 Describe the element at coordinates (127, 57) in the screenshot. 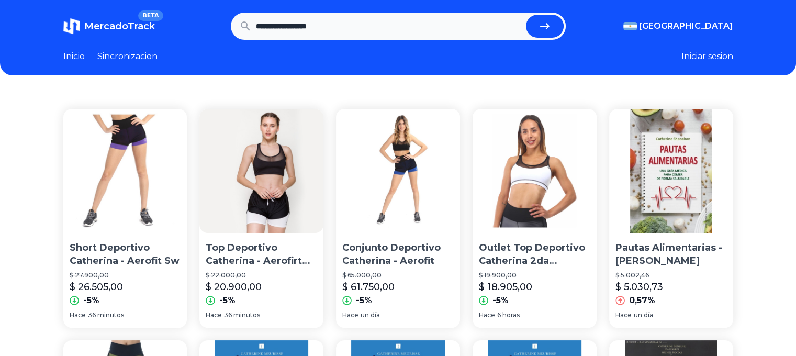

I see `a: Sincronizacion` at that location.